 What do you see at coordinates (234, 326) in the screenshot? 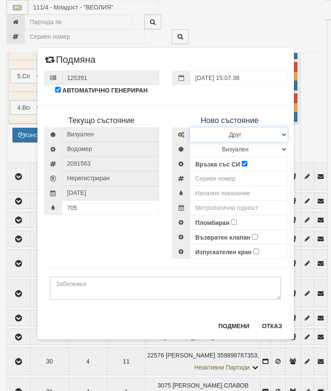
I see `button: Подмени` at bounding box center [234, 326].